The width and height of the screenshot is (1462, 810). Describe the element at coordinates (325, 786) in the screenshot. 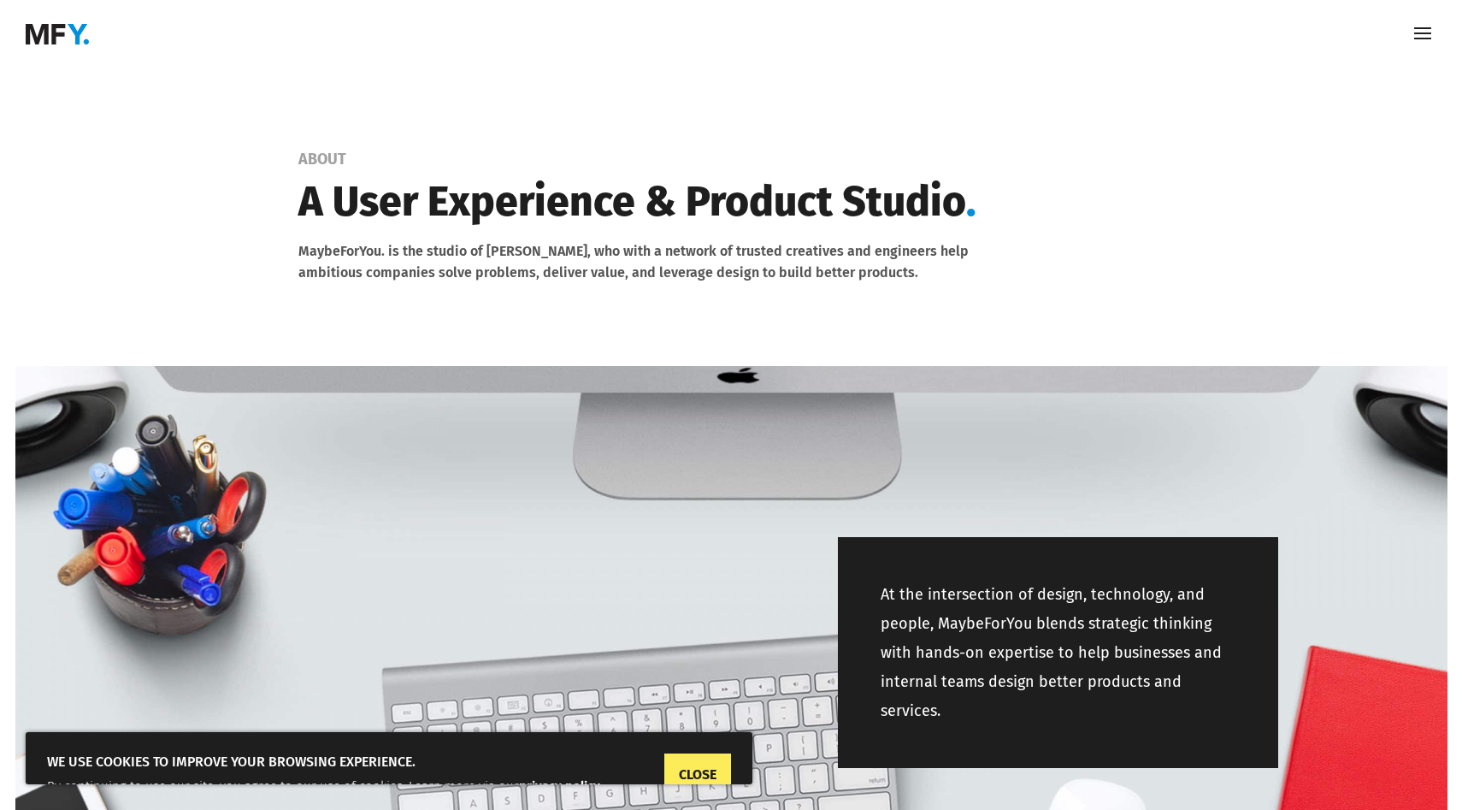

I see `span: By continuing to use our site, you agree to our use of cookies. Learn more via our .` at that location.